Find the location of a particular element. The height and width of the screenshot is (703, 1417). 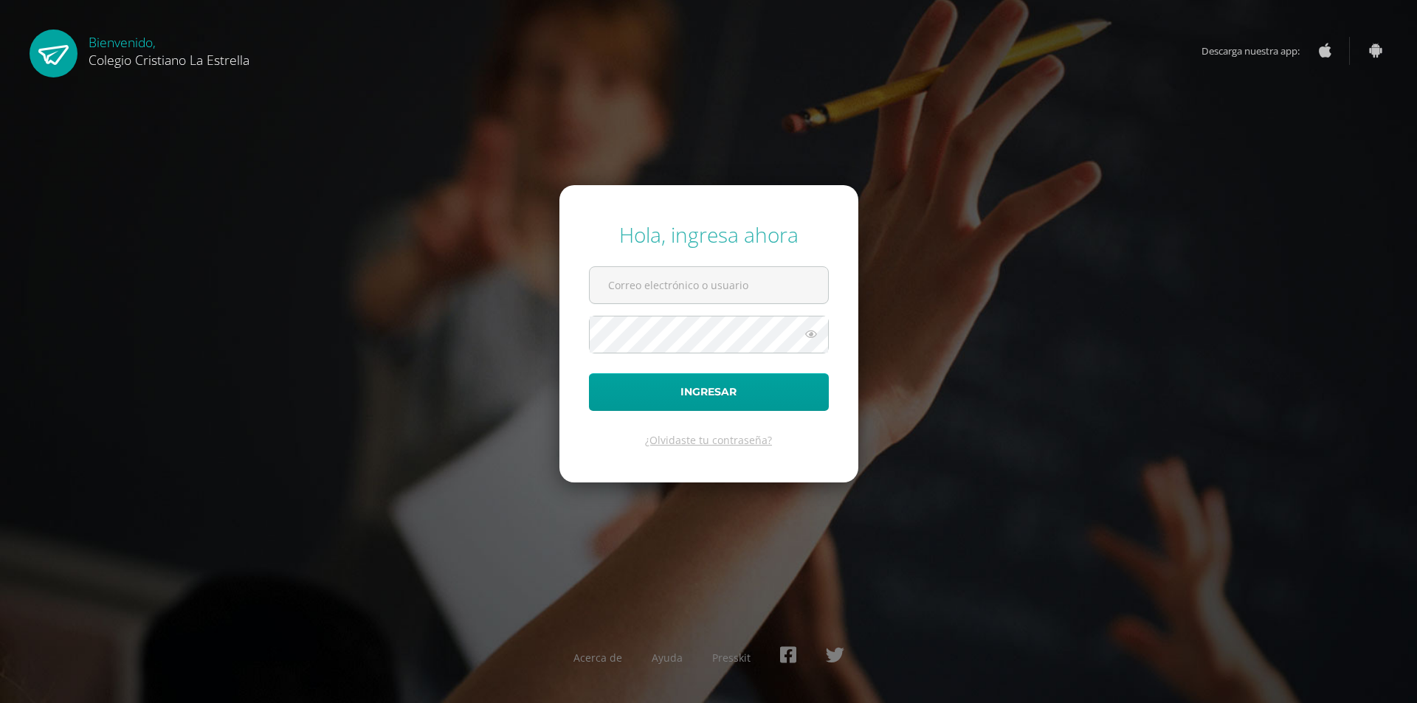

button: Ingresar is located at coordinates (708, 392).